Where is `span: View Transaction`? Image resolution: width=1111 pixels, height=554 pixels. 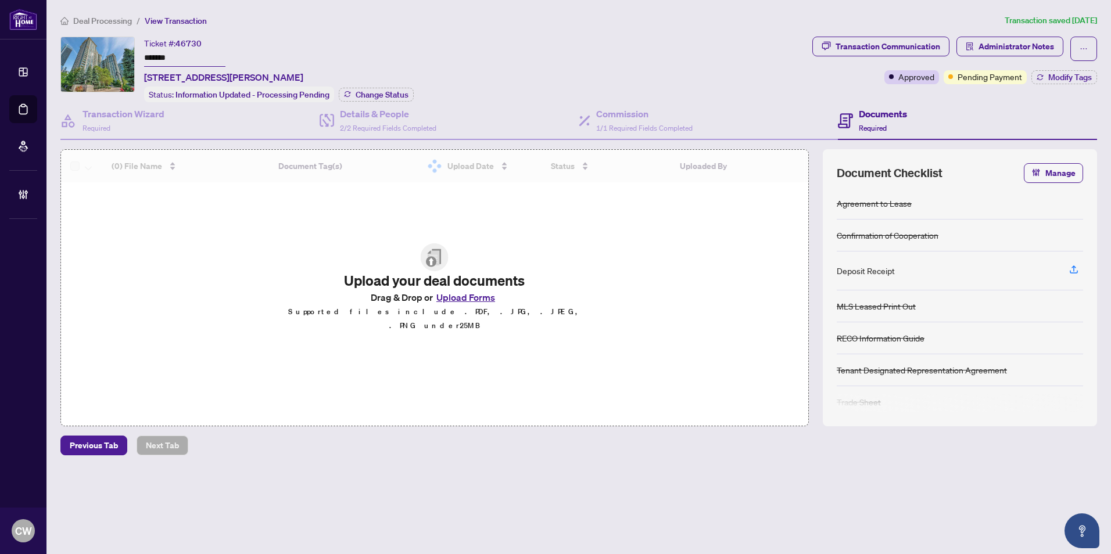
span: View Transaction is located at coordinates (175, 21).